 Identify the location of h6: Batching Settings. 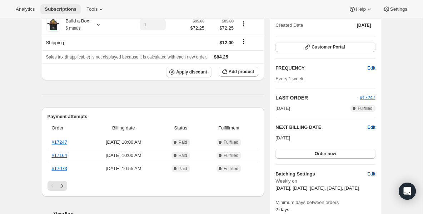
(321, 174).